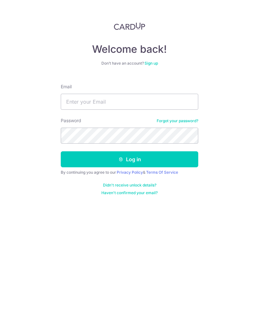 This screenshot has height=309, width=259. I want to click on h4: Welcome back!, so click(130, 49).